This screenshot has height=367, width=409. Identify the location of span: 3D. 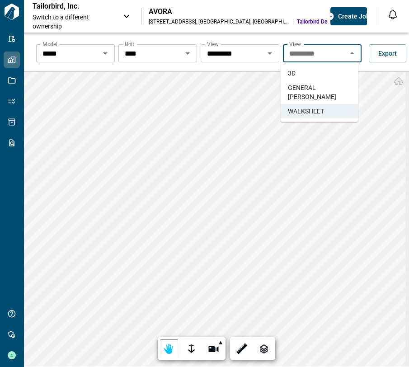
(291, 73).